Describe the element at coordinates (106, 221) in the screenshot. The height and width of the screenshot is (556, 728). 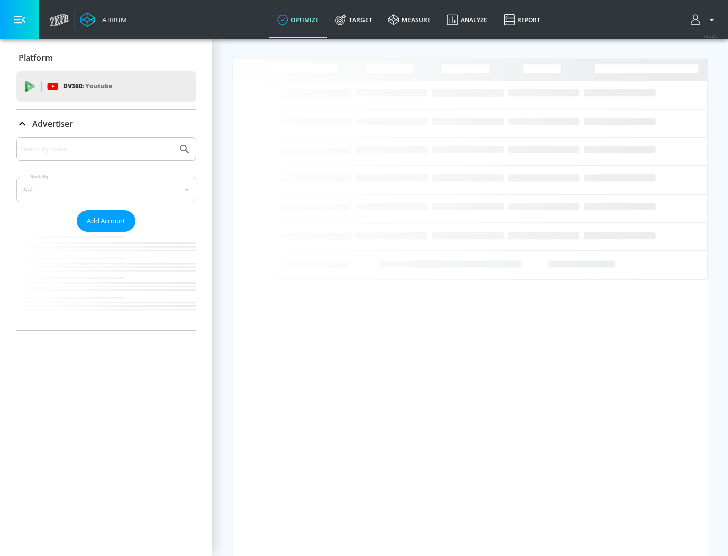
I see `span: Add Account` at that location.